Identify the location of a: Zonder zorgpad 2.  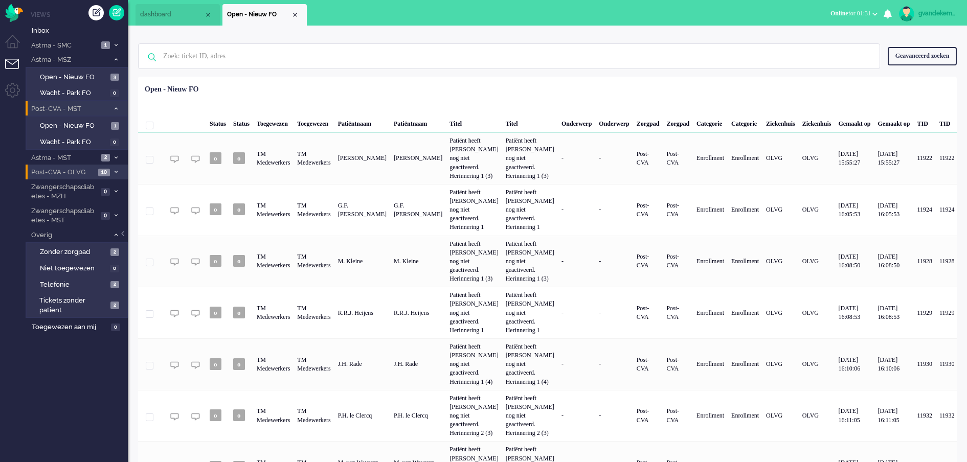
(78, 252).